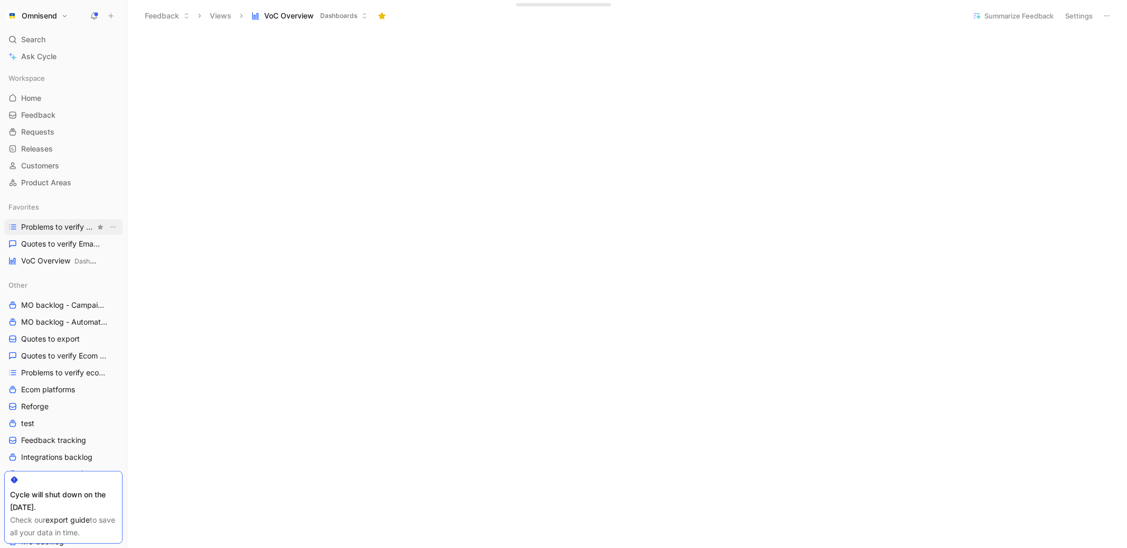  What do you see at coordinates (63, 115) in the screenshot?
I see `a: Feedback` at bounding box center [63, 115].